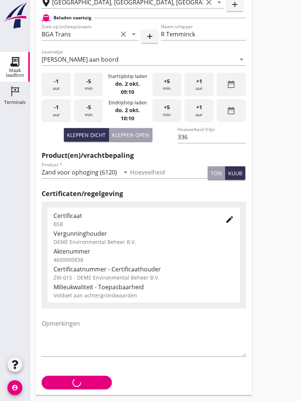  Describe the element at coordinates (150, 36) in the screenshot. I see `i: add` at that location.